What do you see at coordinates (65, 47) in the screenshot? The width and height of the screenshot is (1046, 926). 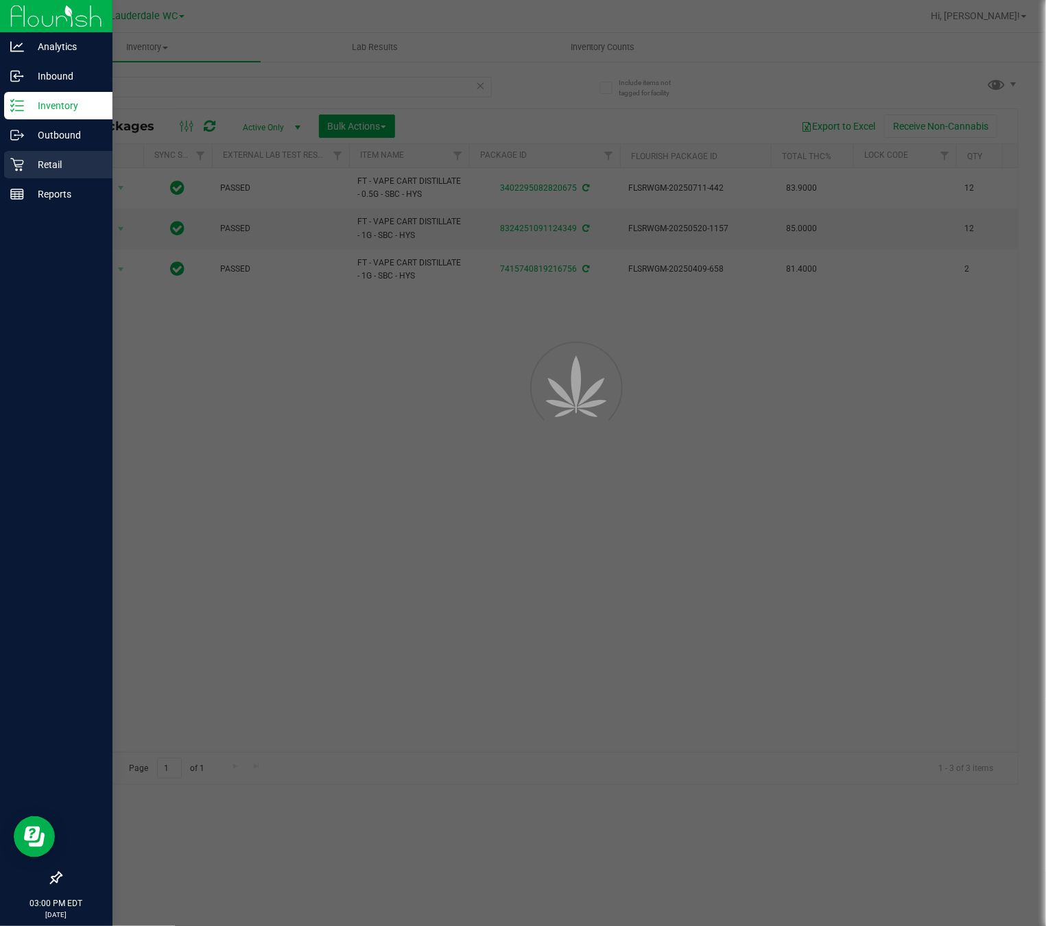 I see `p: Analytics` at bounding box center [65, 47].